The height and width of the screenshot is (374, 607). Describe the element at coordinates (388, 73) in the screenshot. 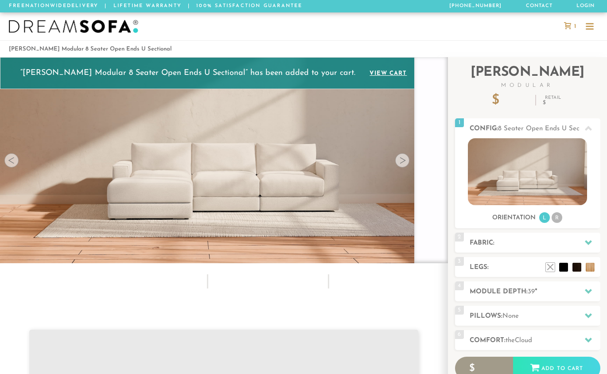

I see `a: View cart` at that location.